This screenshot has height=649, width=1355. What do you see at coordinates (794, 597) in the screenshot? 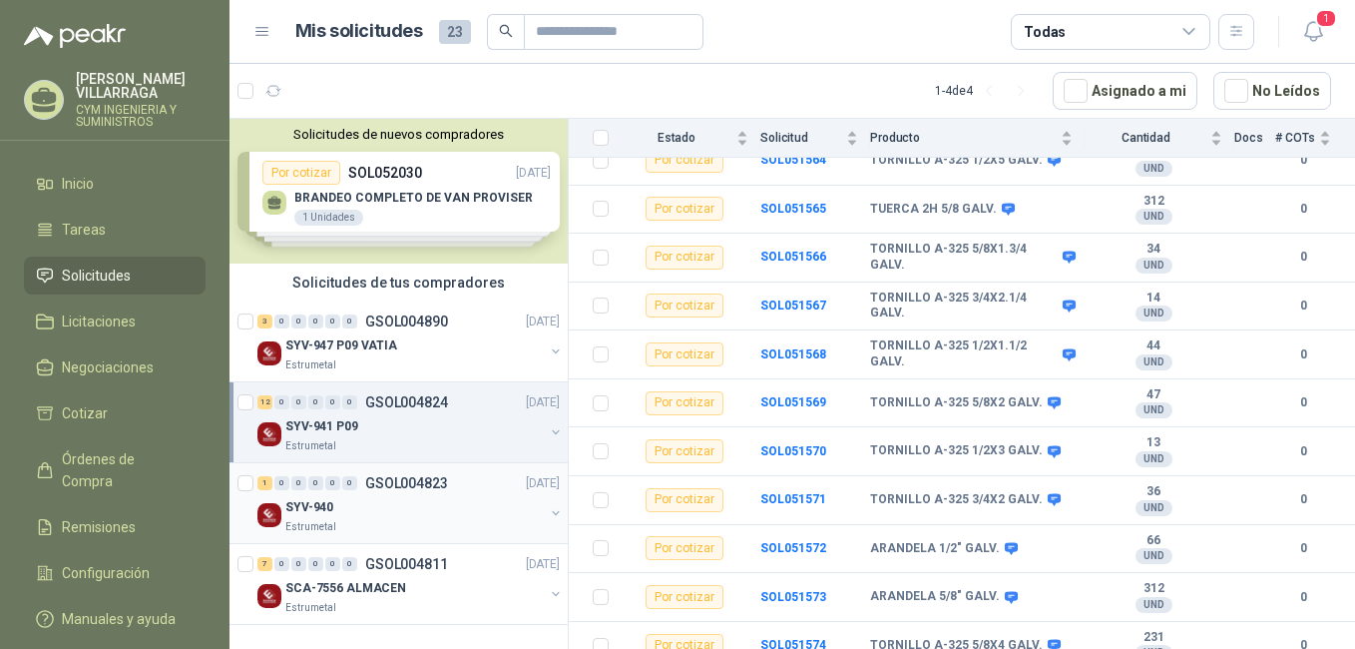
I see `a: SOL051573` at bounding box center [794, 597].